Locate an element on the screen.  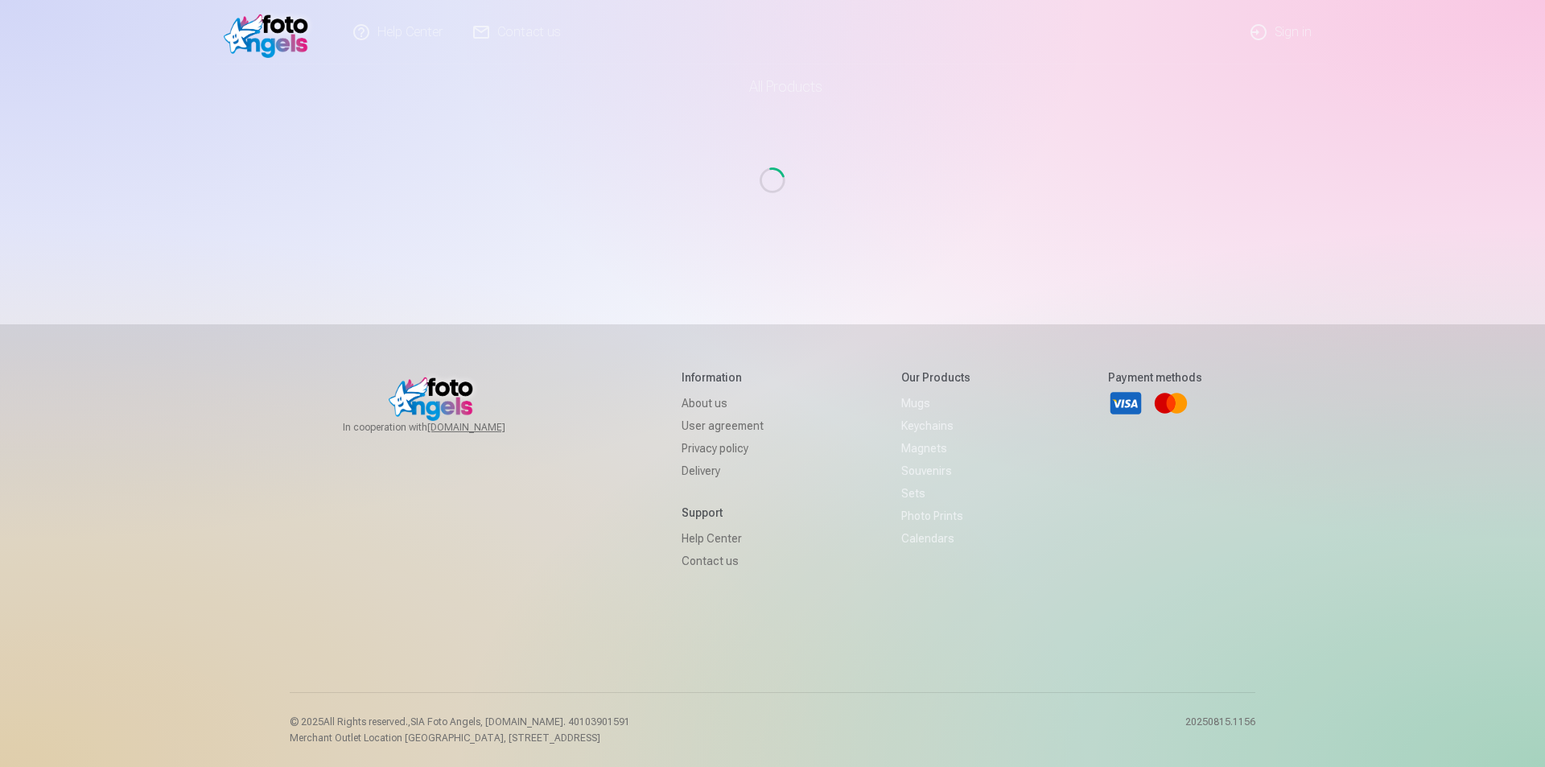
a: Keychains is located at coordinates (936, 426).